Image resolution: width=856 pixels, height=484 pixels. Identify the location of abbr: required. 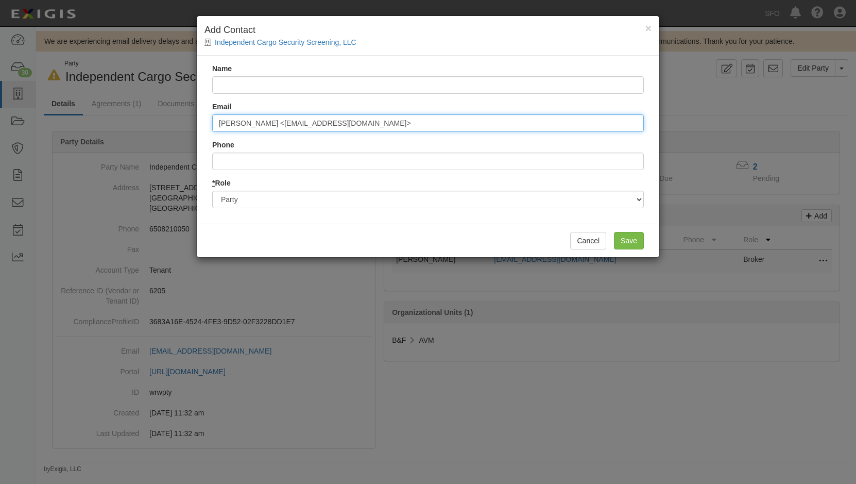
(213, 183).